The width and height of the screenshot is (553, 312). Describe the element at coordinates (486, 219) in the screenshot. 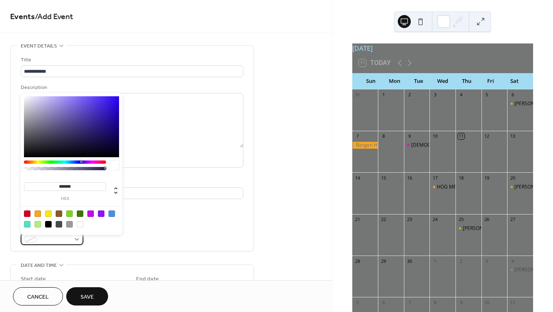

I see `div: 26` at that location.